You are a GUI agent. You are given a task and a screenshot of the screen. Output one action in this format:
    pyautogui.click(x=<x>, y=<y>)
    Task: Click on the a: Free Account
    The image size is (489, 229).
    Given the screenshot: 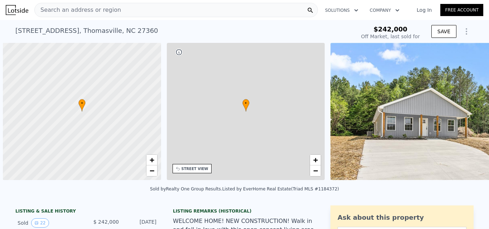 What is the action you would take?
    pyautogui.click(x=462, y=10)
    